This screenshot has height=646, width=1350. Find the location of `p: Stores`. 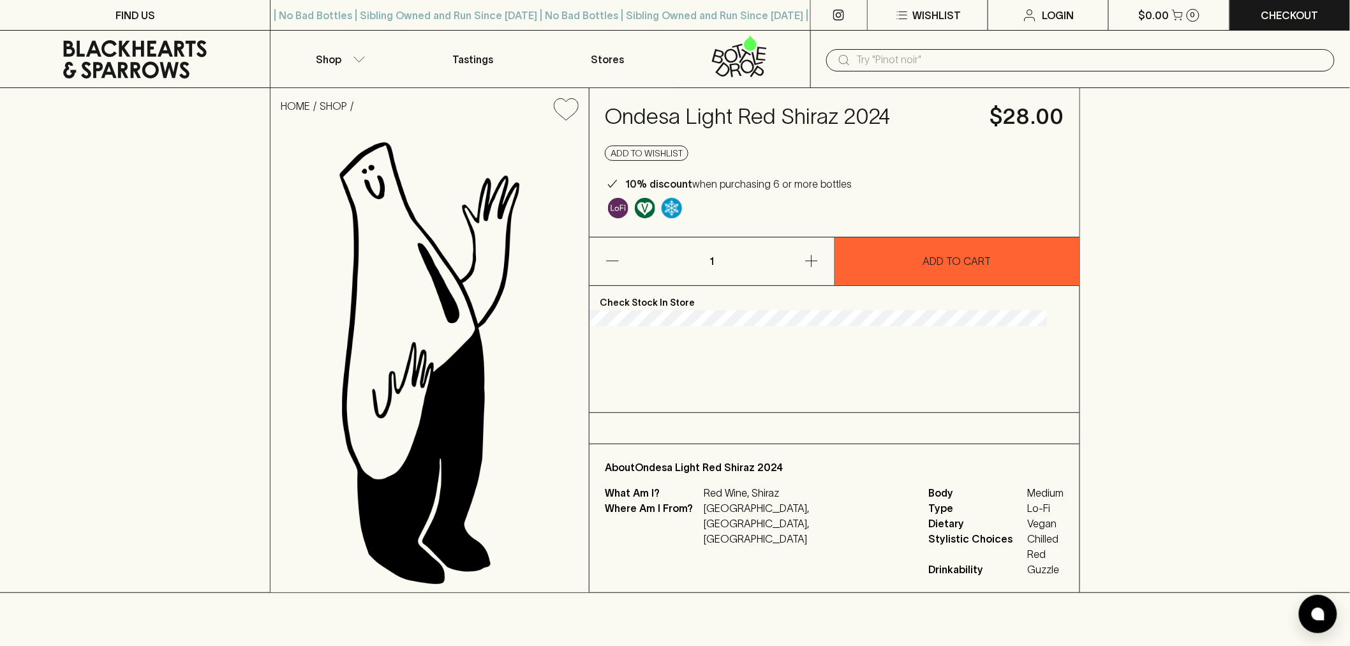

p: Stores is located at coordinates (608, 59).